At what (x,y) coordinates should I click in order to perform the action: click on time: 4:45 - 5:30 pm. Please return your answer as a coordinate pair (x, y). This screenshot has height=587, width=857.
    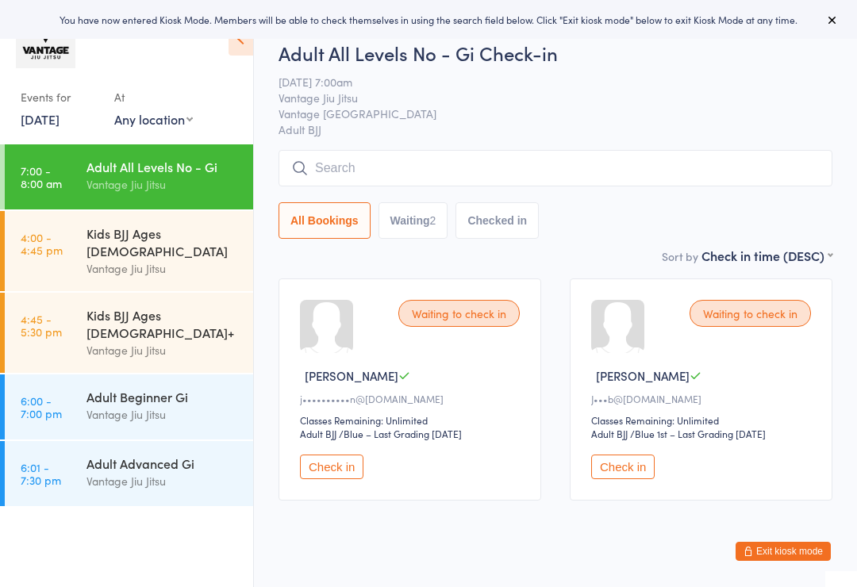
    Looking at the image, I should click on (41, 325).